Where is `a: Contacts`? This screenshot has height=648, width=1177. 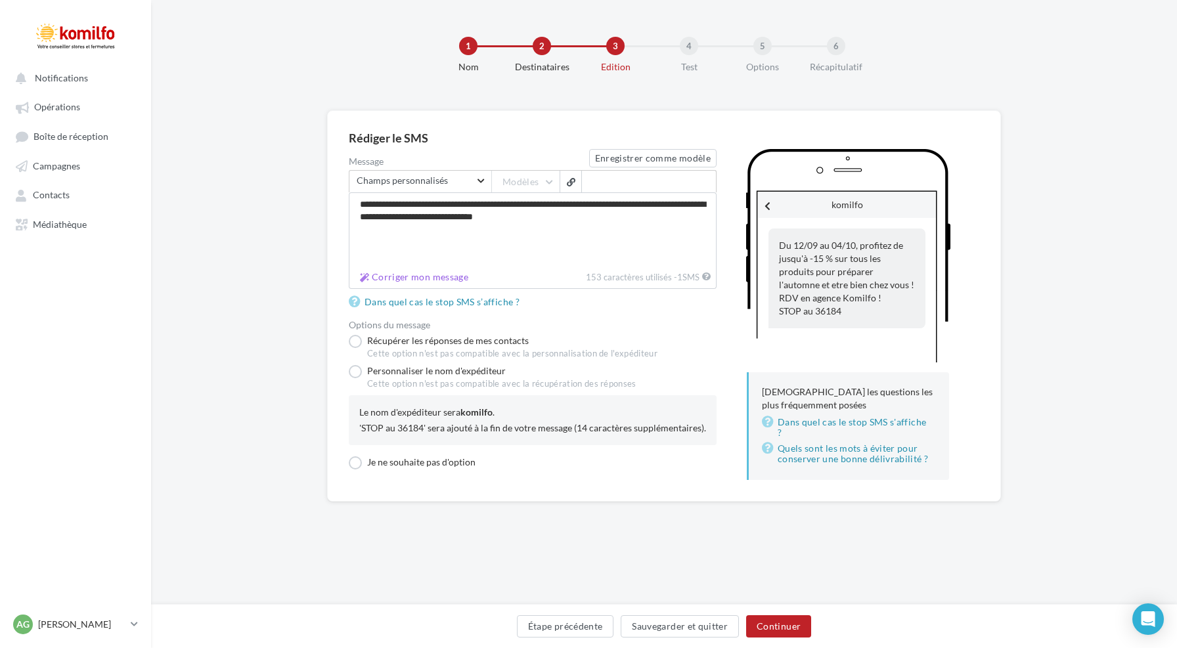 a: Contacts is located at coordinates (76, 194).